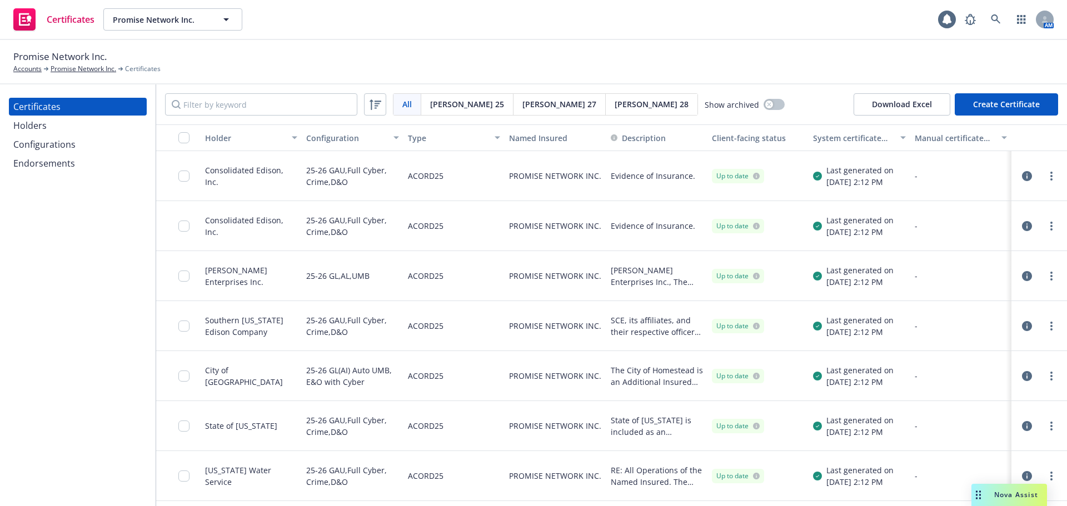 This screenshot has width=1067, height=506. Describe the element at coordinates (657, 376) in the screenshot. I see `span: The City of Homestead is an Additional Insured with a Waiver of Subrogation on the above referenc...` at that location.